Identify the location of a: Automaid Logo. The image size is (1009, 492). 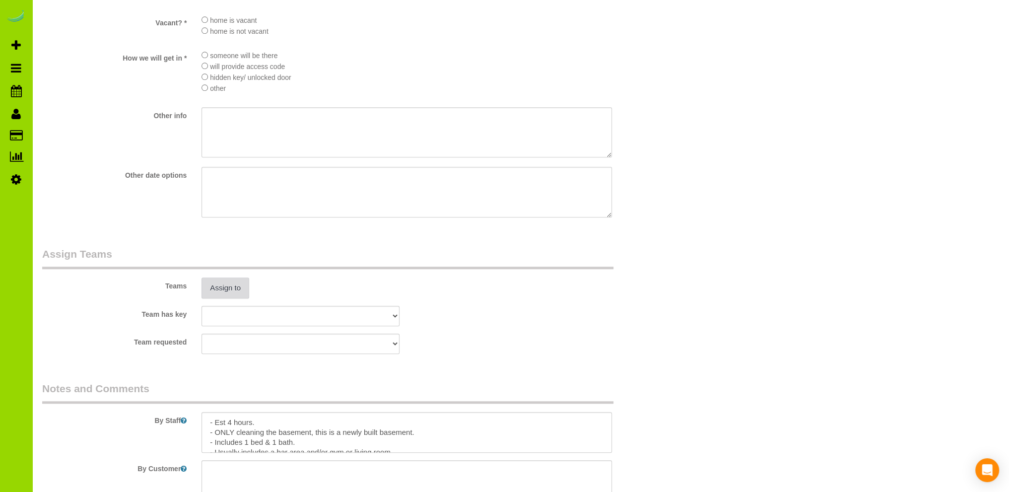
(16, 17).